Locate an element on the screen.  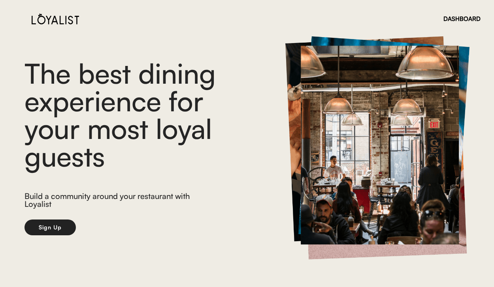
div: Build a community around your restaurant with Loyalist is located at coordinates (111, 201).